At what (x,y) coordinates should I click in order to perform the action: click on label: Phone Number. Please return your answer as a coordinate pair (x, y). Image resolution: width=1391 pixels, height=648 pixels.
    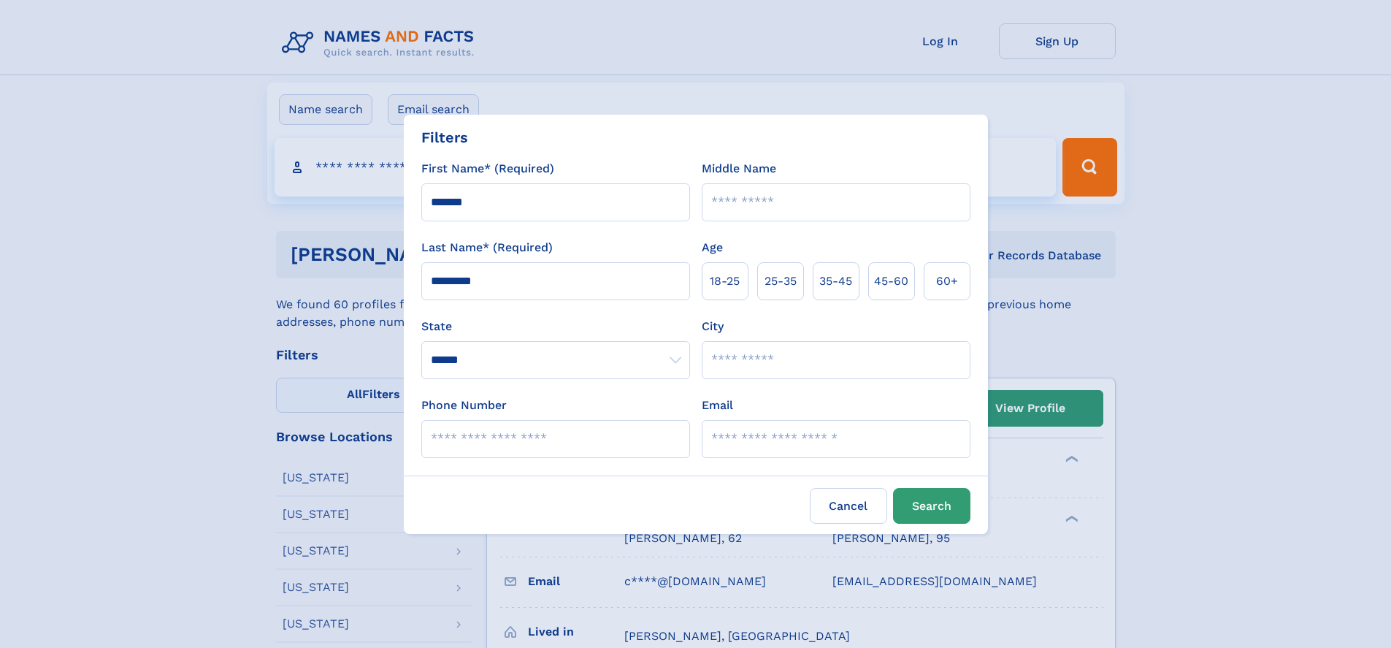
    Looking at the image, I should click on (464, 405).